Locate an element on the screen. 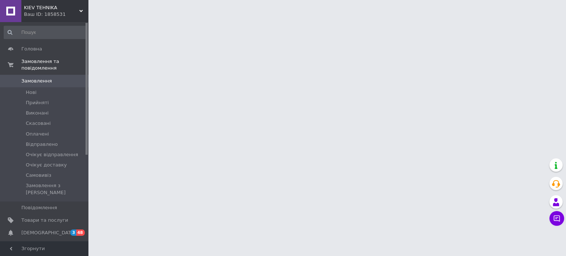 This screenshot has width=566, height=256. span: Очікує відправлення is located at coordinates (52, 155).